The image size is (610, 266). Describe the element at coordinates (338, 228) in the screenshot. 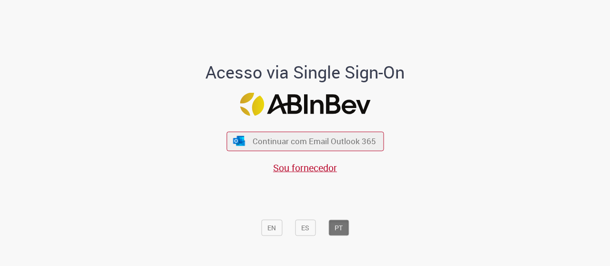

I see `button: PT` at that location.